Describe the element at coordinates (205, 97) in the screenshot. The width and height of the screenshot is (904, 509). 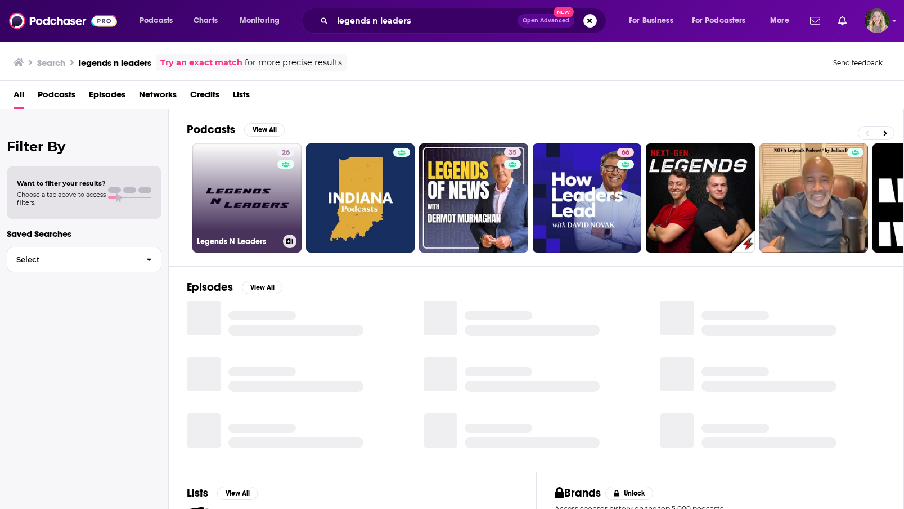
I see `a: Credits` at that location.